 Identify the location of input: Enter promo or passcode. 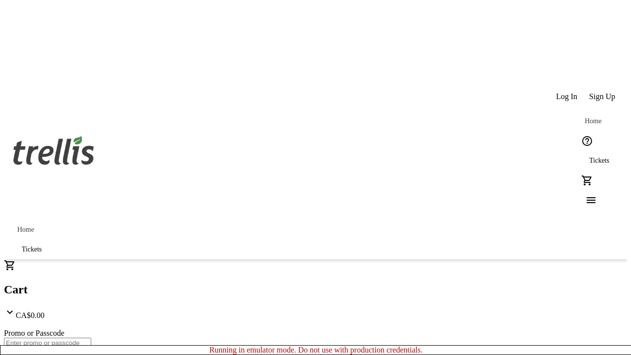
(47, 343).